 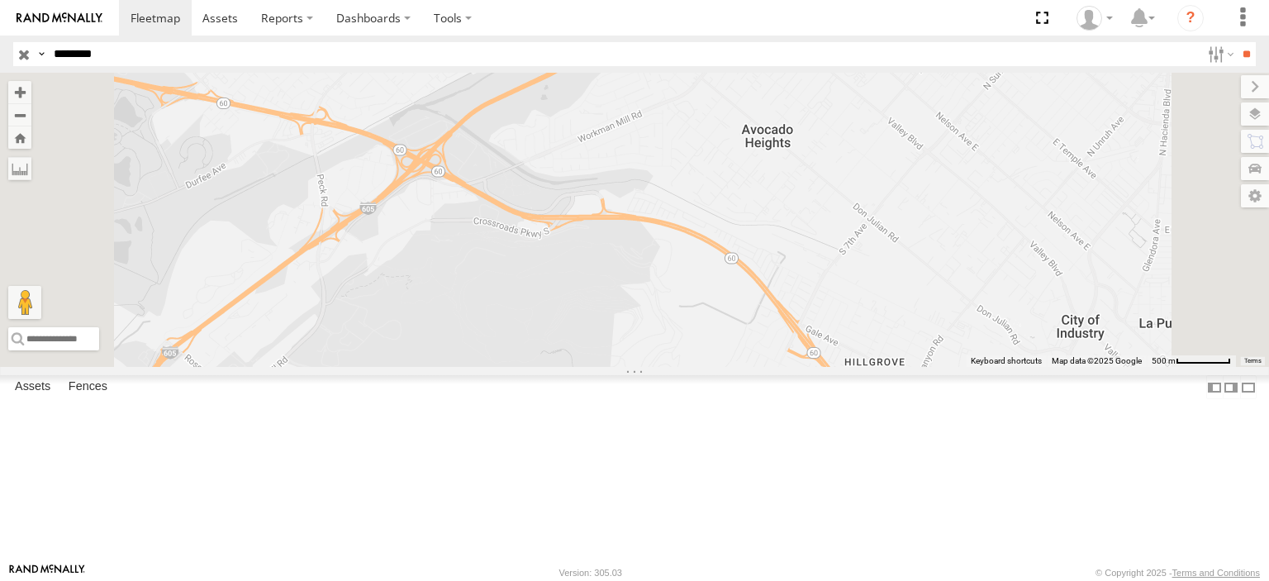 I want to click on img: rand-logo.svg, so click(x=59, y=18).